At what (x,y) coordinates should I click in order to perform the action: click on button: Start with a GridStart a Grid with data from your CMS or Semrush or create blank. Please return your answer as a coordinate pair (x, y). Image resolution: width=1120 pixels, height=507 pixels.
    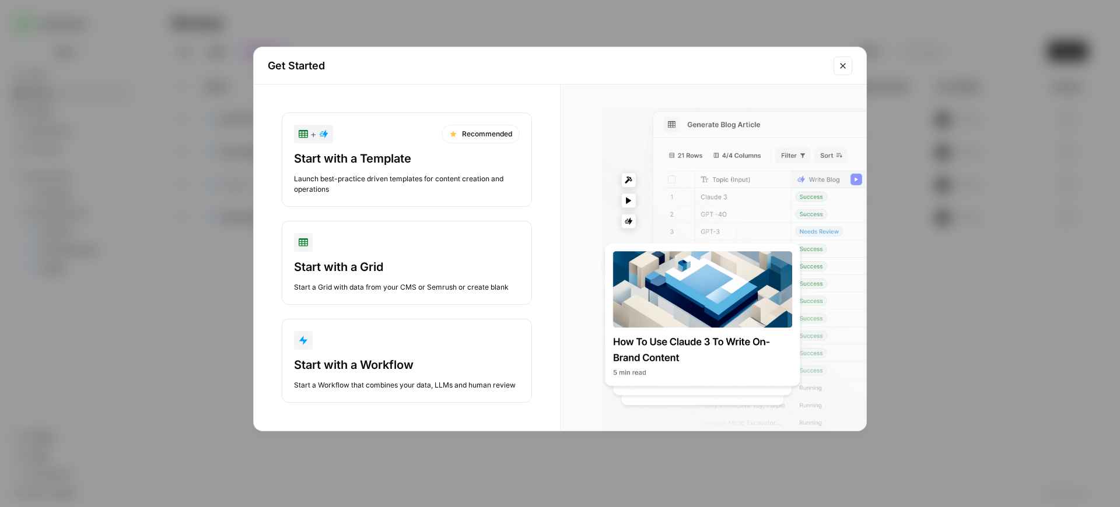
    Looking at the image, I should click on (407, 263).